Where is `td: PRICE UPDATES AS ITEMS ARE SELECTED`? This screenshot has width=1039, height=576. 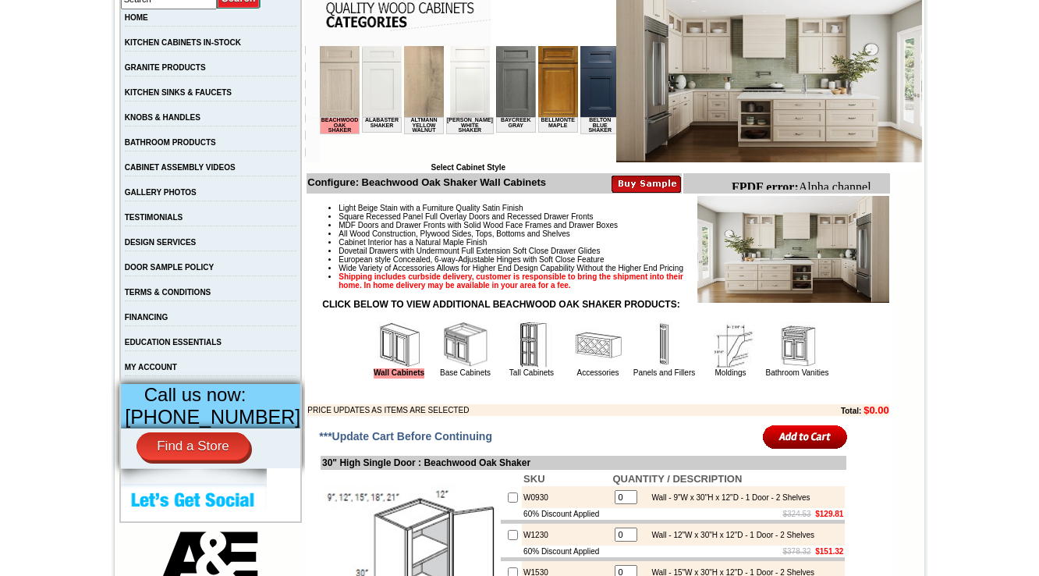
td: PRICE UPDATES AS ITEMS ARE SELECTED is located at coordinates (531, 410).